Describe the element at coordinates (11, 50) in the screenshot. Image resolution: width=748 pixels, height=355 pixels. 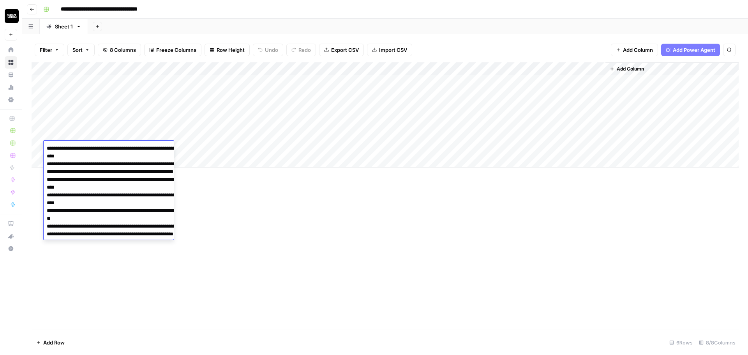
I see `a: Home` at that location.